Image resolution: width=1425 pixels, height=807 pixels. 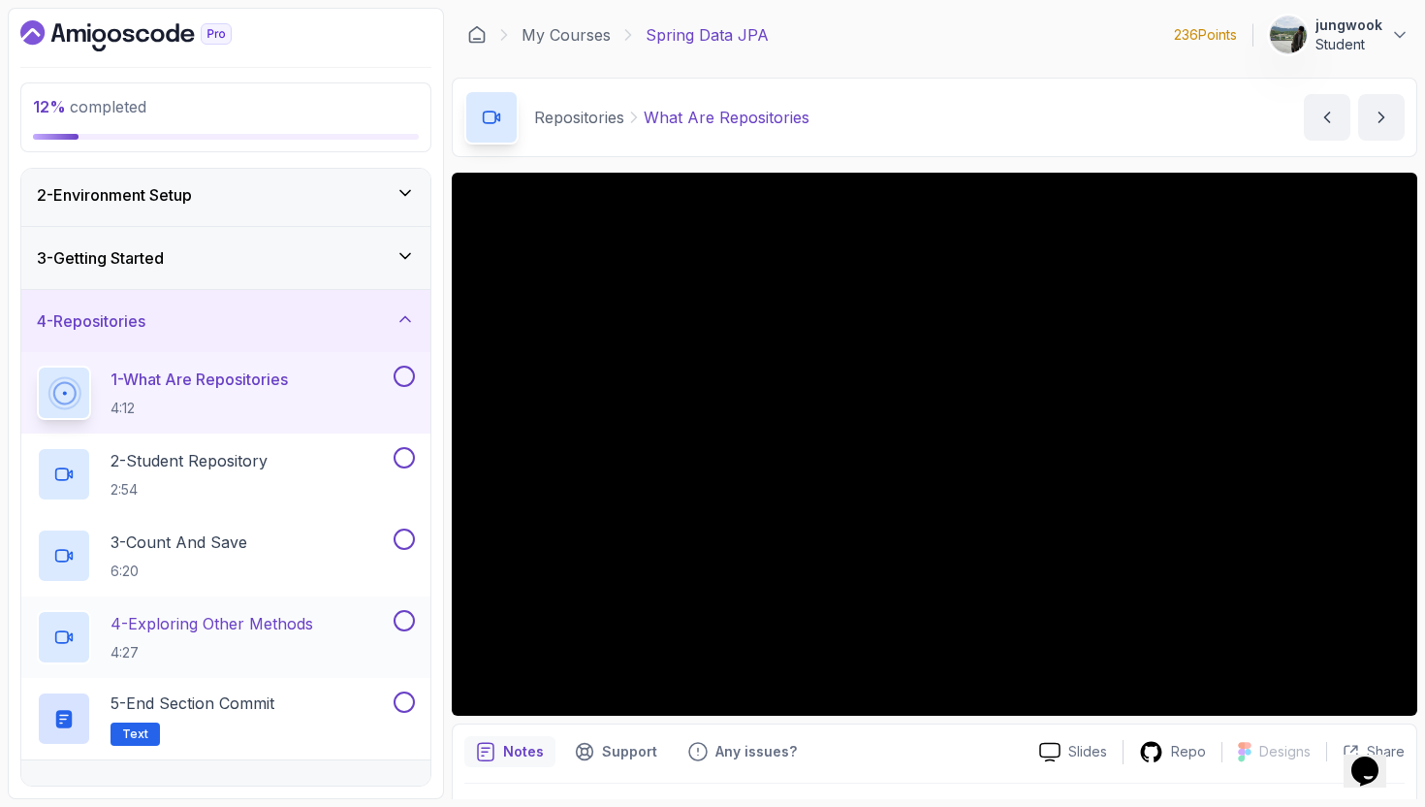 I want to click on span: Text, so click(x=135, y=734).